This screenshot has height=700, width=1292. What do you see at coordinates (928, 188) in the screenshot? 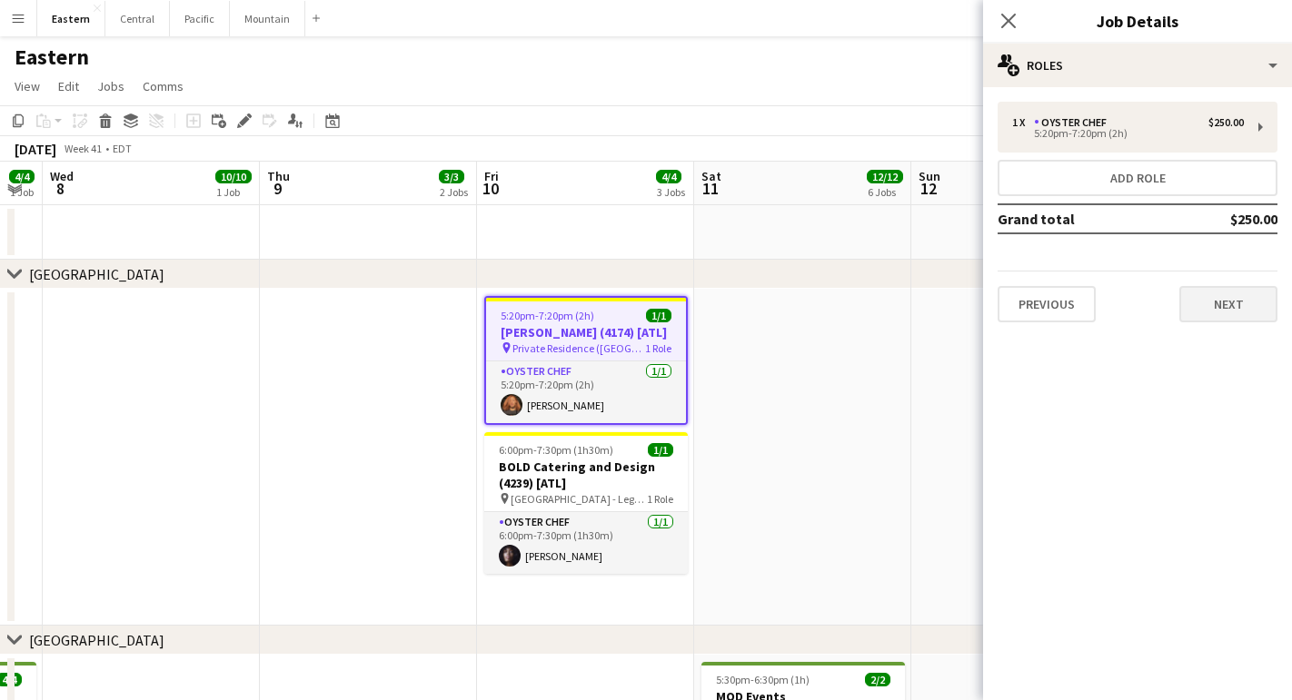
I see `span: 12` at bounding box center [928, 188].